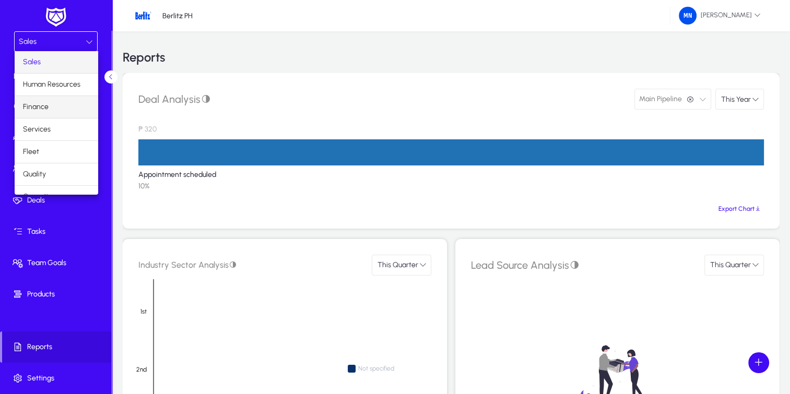 Image resolution: width=790 pixels, height=394 pixels. Describe the element at coordinates (41, 197) in the screenshot. I see `span: Operations` at that location.